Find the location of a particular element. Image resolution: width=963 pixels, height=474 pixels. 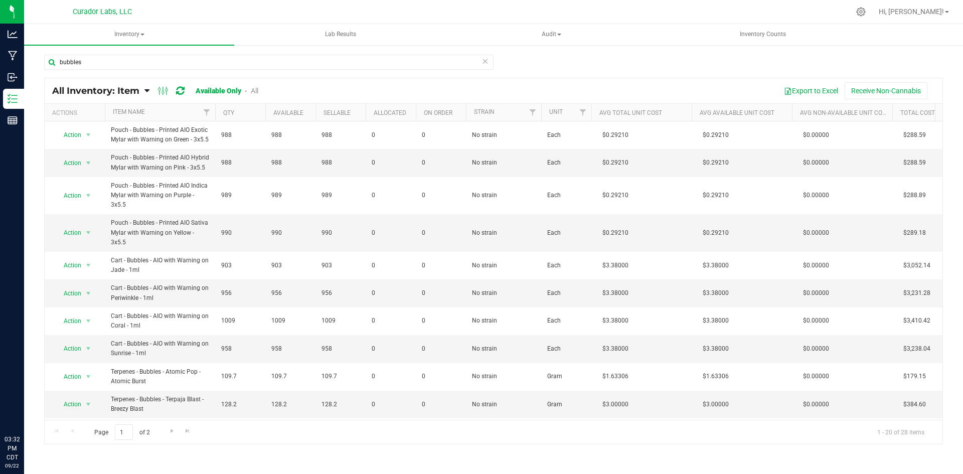

span: Cart - Bubbles - AIO with Warning on Sunrise - 1ml is located at coordinates (160, 348).